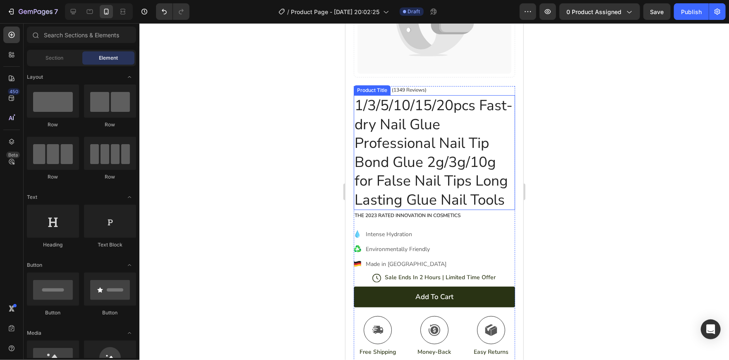  I want to click on span: Layout, so click(35, 77).